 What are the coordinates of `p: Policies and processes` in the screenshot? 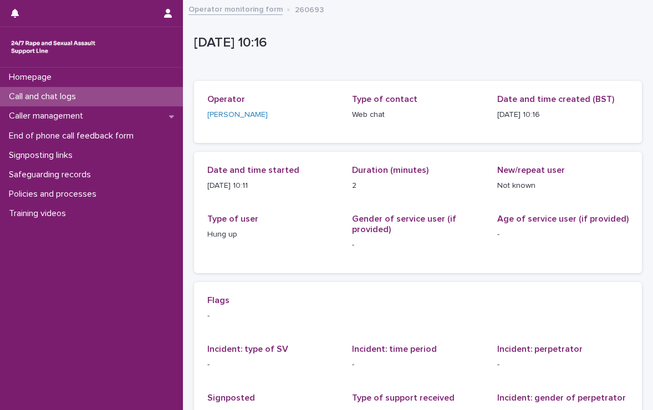 It's located at (55, 194).